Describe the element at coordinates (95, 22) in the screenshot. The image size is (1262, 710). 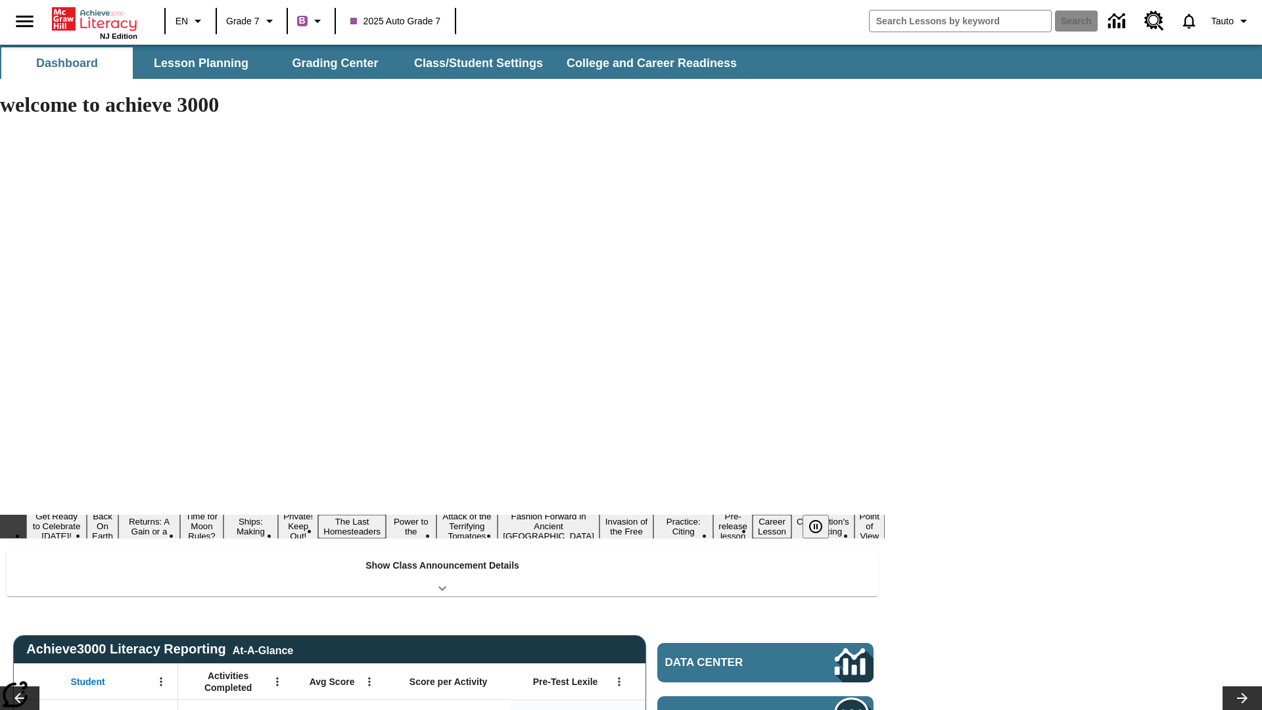
I see `div: Home` at that location.